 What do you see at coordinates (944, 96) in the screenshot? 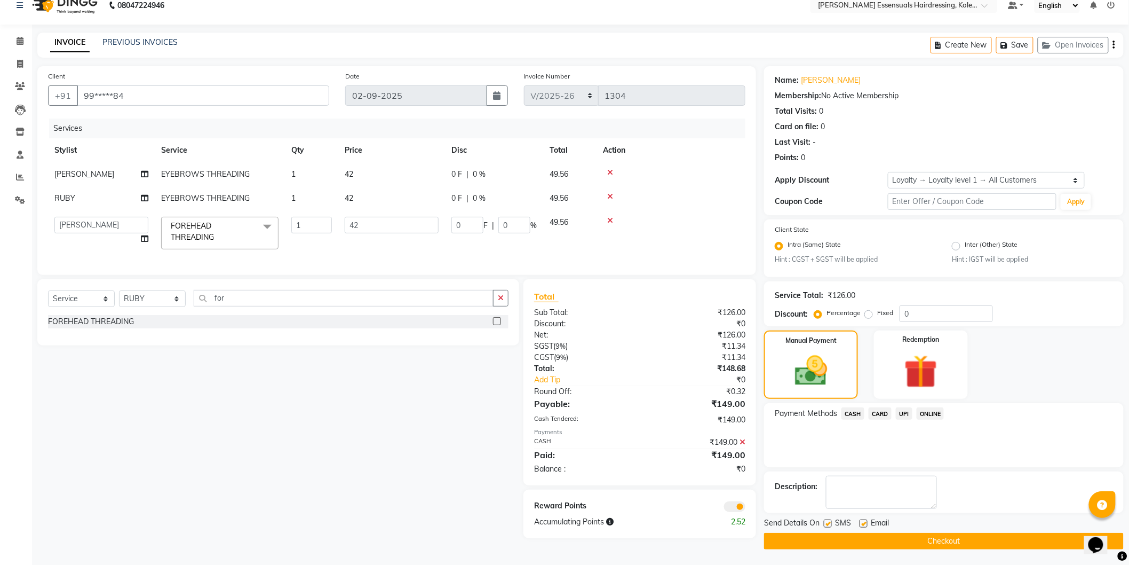
I see `div: No Active Membership` at bounding box center [944, 96].